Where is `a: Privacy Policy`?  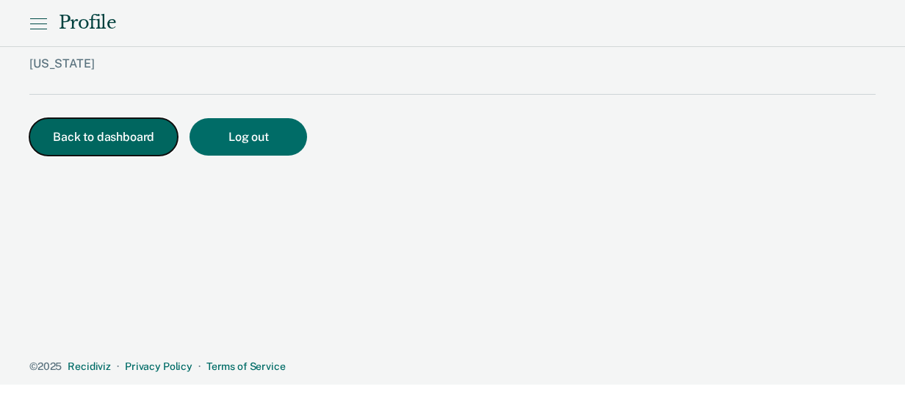
a: Privacy Policy is located at coordinates (159, 367).